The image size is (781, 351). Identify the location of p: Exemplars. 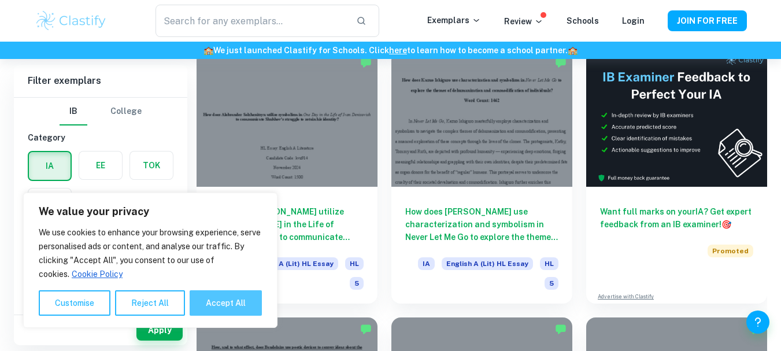
(454, 20).